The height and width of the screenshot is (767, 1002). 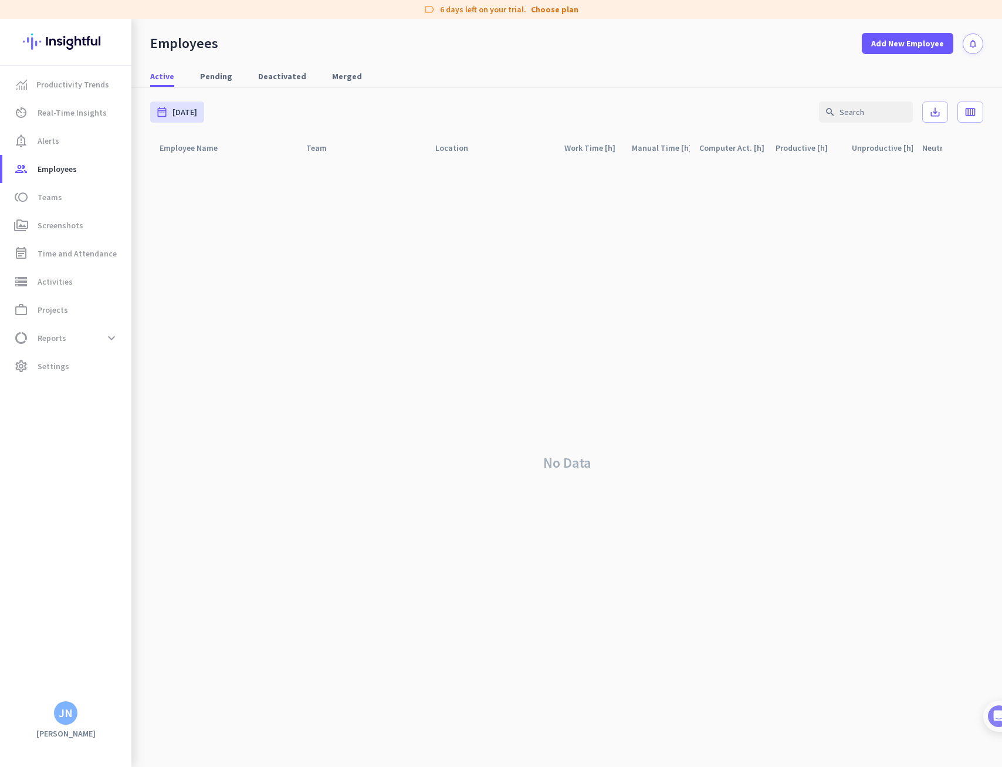 I want to click on button: save_alt, so click(x=935, y=112).